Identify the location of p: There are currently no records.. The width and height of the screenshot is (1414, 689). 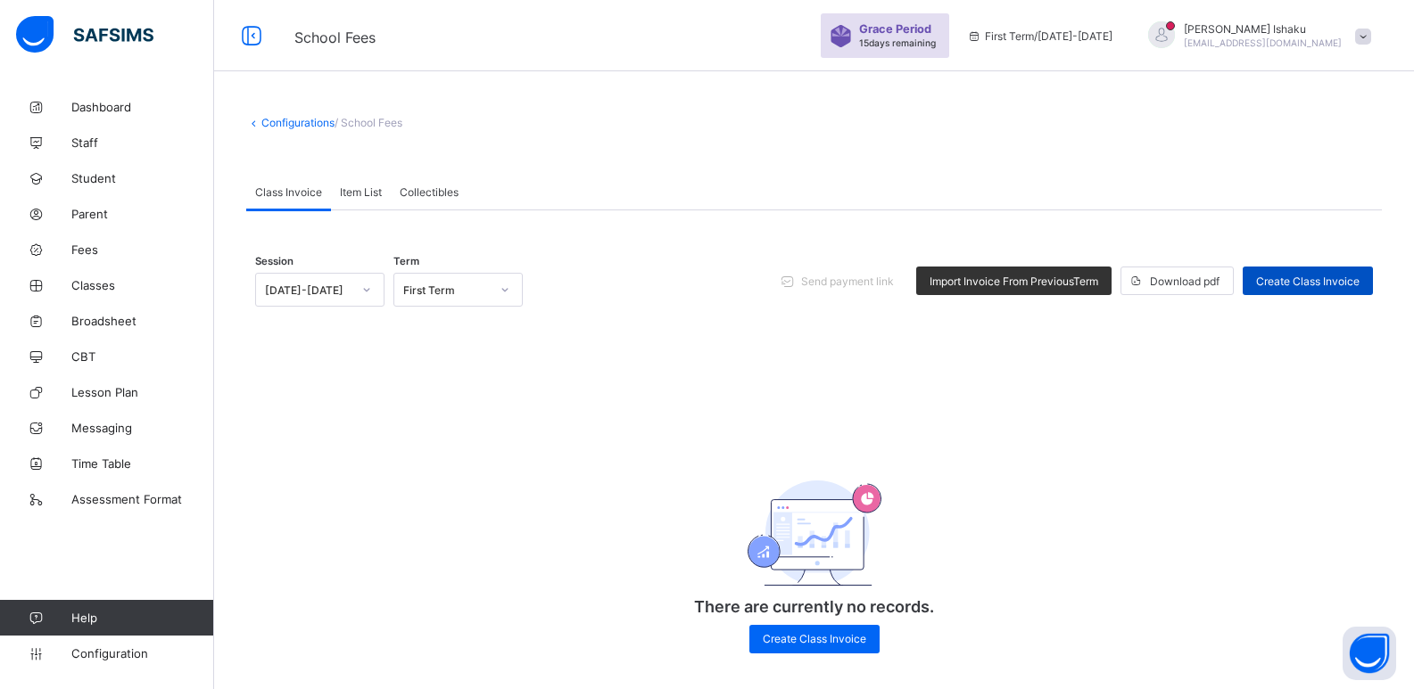
(814, 607).